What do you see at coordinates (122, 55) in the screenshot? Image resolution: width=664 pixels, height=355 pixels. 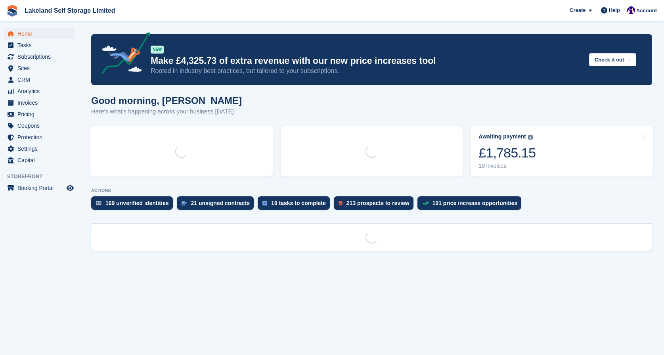 I see `img: price-adjustments-announcement-icon-8257ccfd72463d97f412b2fc003d46551f7dbcb40ab6d574587a9cd5c0d94...` at bounding box center [122, 55].